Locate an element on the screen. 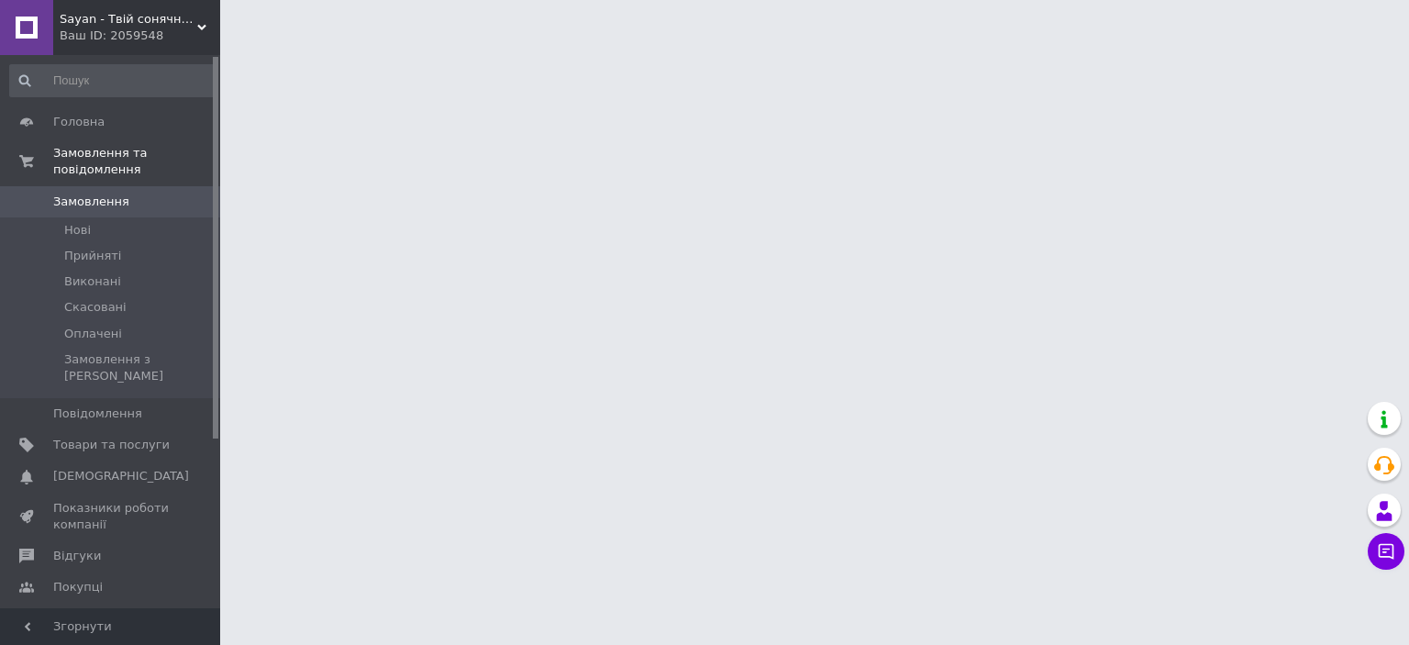 The height and width of the screenshot is (645, 1409). span: Прийняті is located at coordinates (93, 256).